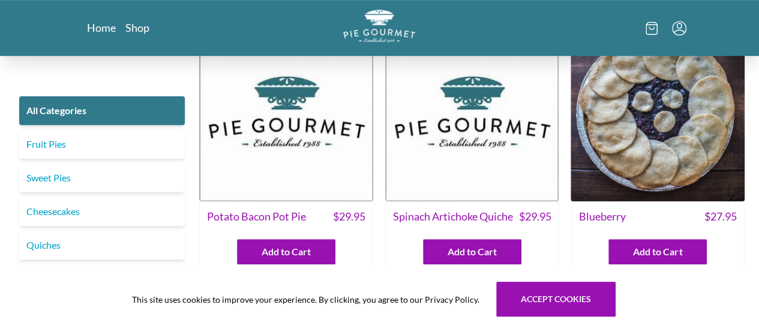  I want to click on span: Spinach Artichoke Quiche, so click(453, 216).